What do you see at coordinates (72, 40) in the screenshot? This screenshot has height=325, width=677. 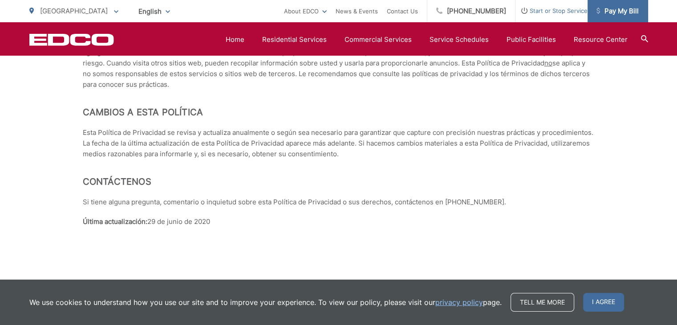 I see `a: EDCD logo. Return to the homepage.` at bounding box center [72, 40].